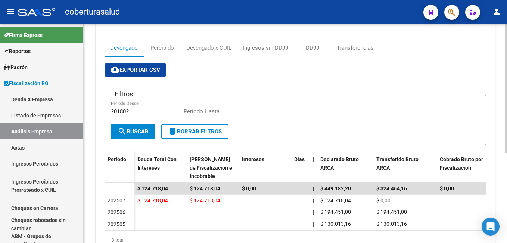 This screenshot has height=243, width=507. I want to click on button: Borrar Filtros, so click(195, 131).